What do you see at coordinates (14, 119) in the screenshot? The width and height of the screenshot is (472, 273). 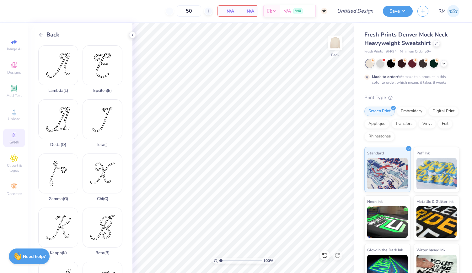 I see `span: Upload` at bounding box center [14, 119].